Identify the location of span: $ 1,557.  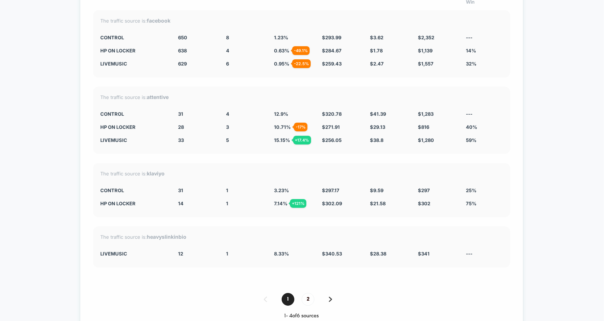
(426, 64).